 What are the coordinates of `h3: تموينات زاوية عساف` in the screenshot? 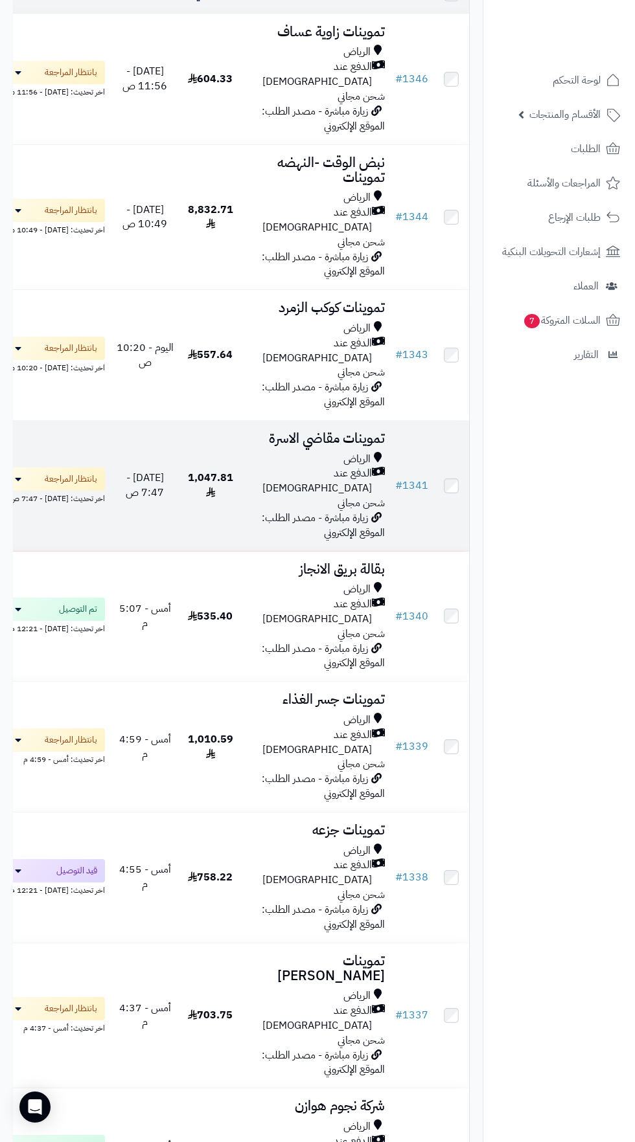 It's located at (315, 32).